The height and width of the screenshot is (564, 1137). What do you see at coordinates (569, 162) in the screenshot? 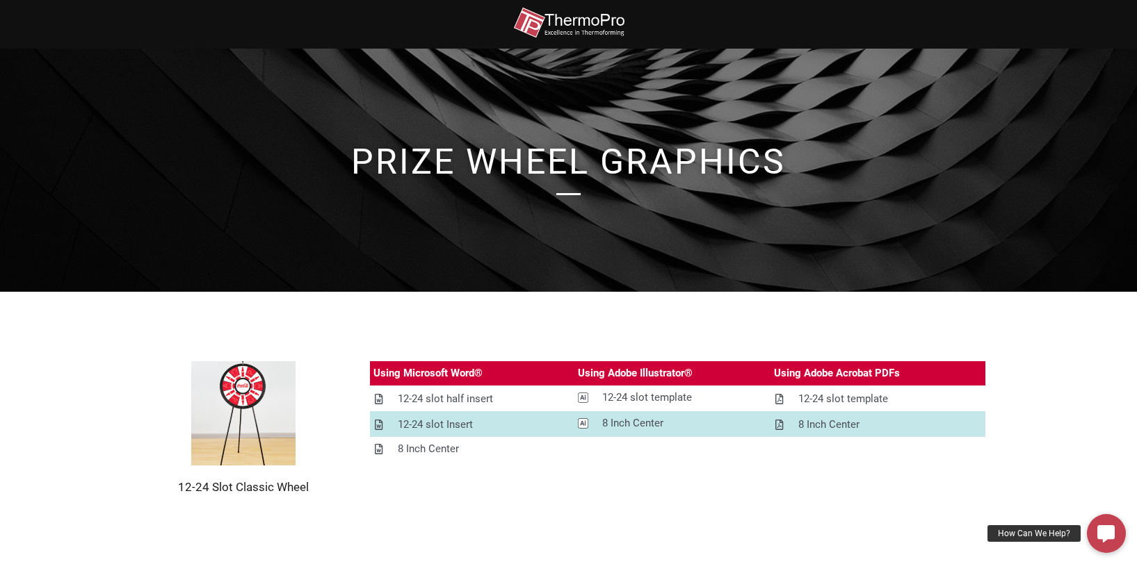
I see `h1: prize Wheel Graphics` at bounding box center [569, 162].